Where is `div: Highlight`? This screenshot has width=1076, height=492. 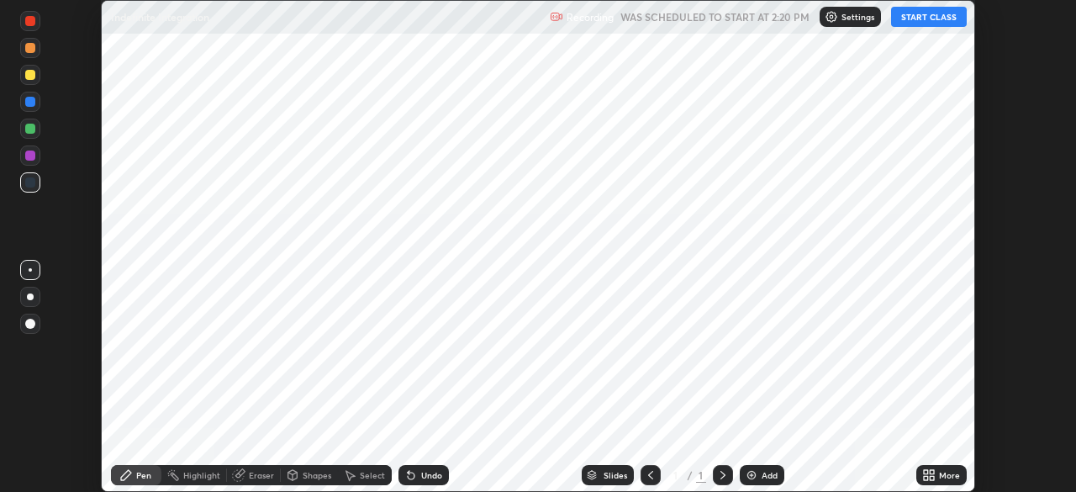
div: Highlight is located at coordinates (202, 475).